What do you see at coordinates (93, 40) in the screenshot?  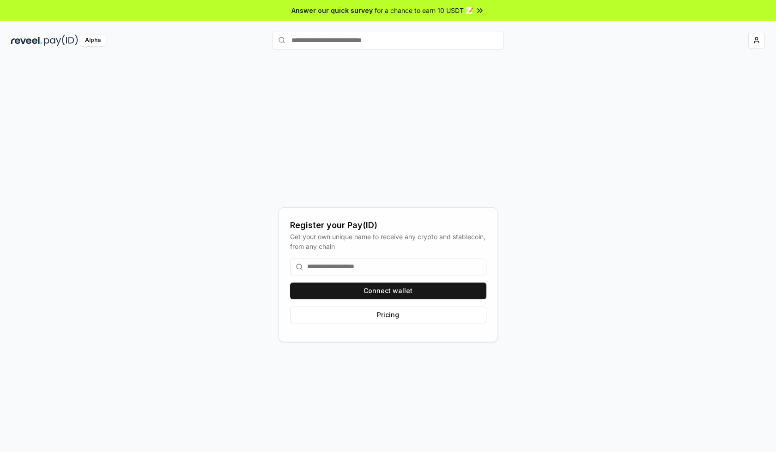 I see `div: Alpha` at bounding box center [93, 40].